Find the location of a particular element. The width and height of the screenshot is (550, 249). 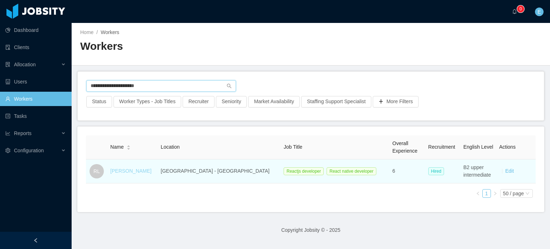

a: icon: userWorkers is located at coordinates (35, 99).